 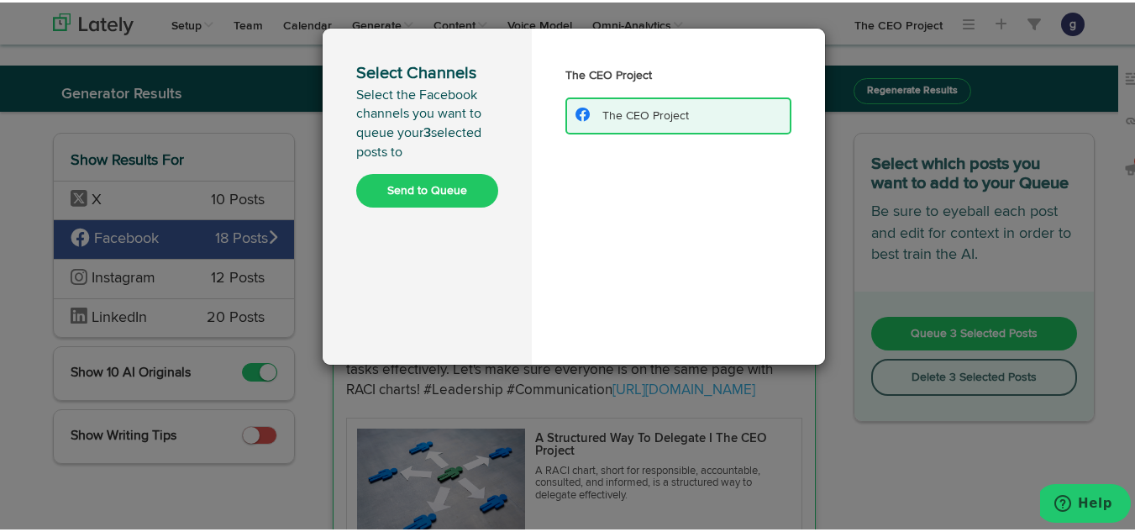 What do you see at coordinates (427, 122) in the screenshot?
I see `p: Select the Facebook channels you want to queue your selected posts to` at bounding box center [427, 122].